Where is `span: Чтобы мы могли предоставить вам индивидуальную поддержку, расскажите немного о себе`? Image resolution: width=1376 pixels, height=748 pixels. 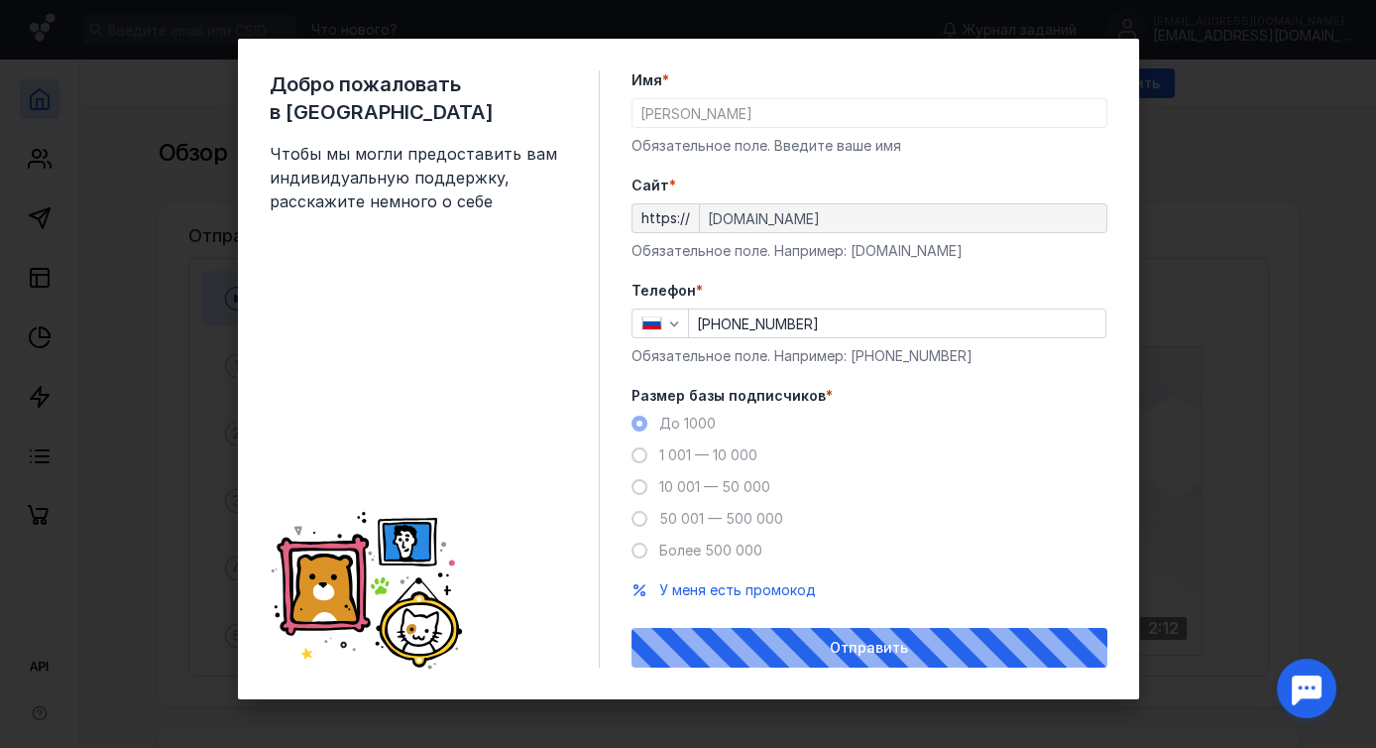 span: Чтобы мы могли предоставить вам индивидуальную поддержку, расскажите немного о себе is located at coordinates (418, 177).